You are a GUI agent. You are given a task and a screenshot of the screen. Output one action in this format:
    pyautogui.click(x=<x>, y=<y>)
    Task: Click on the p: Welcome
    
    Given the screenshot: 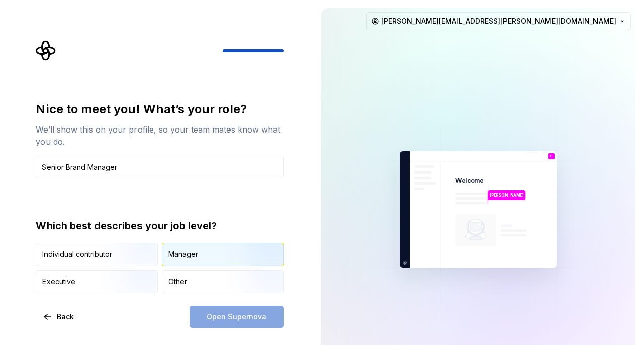 What is the action you would take?
    pyautogui.click(x=469, y=180)
    